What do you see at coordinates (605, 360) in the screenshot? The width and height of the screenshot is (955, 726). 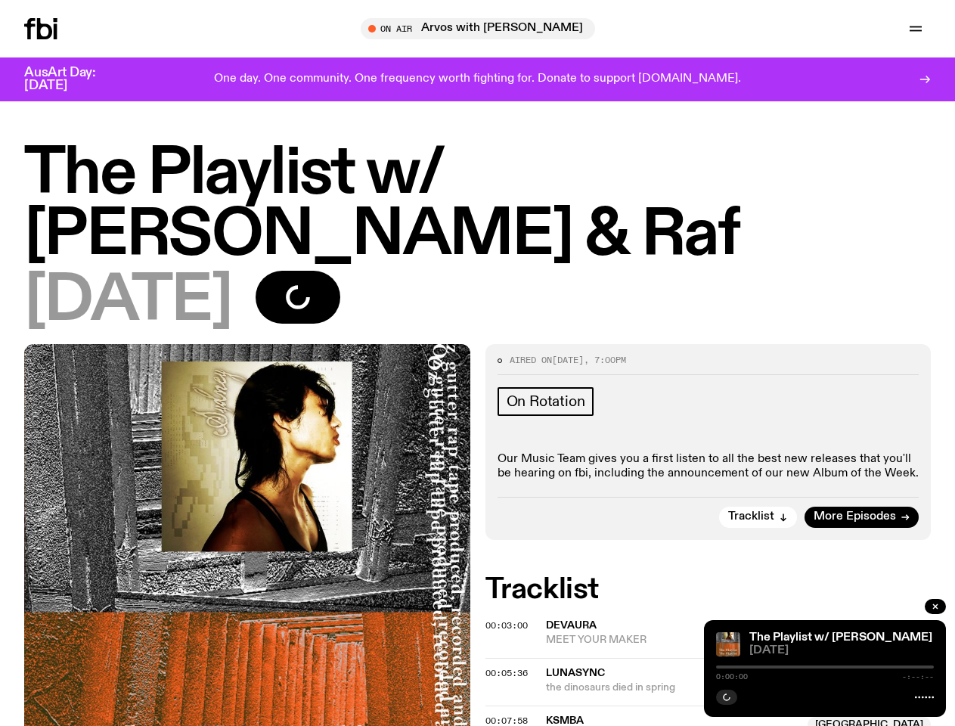 I see `span: , 7:00pm` at bounding box center [605, 360].